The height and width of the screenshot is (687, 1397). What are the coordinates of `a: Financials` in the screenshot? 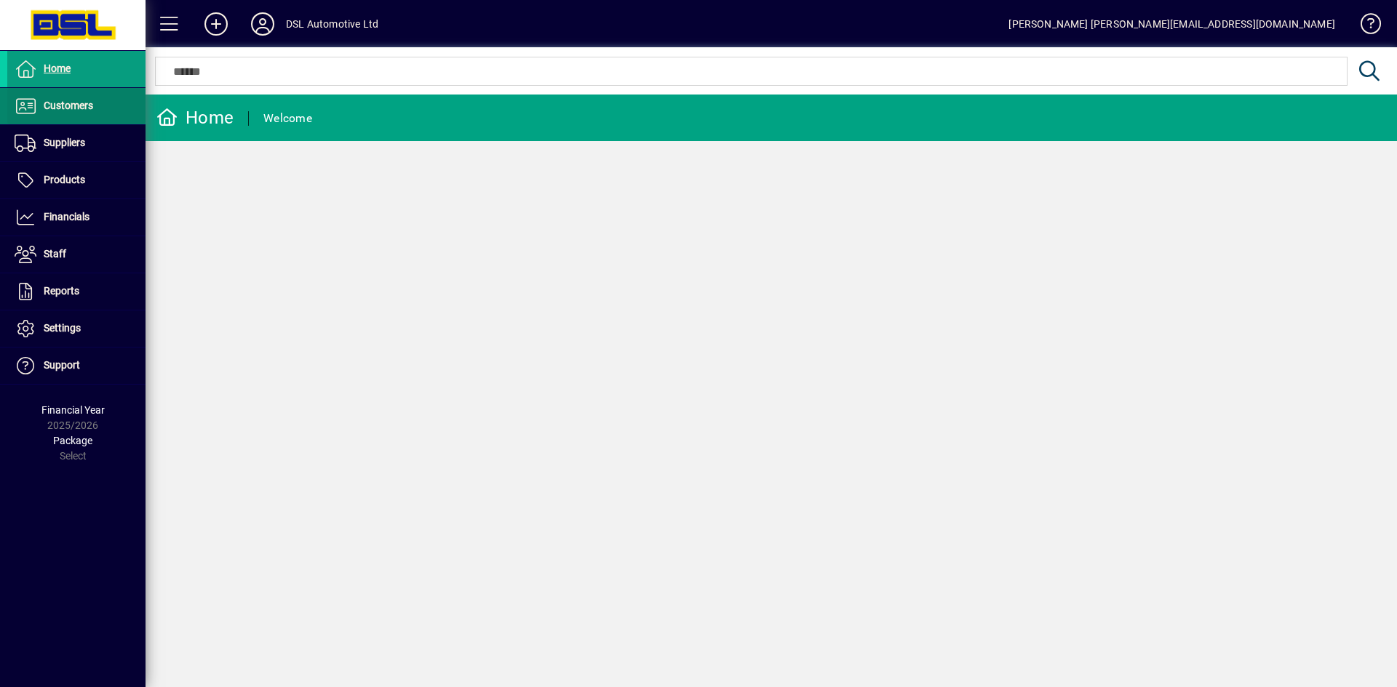 It's located at (76, 218).